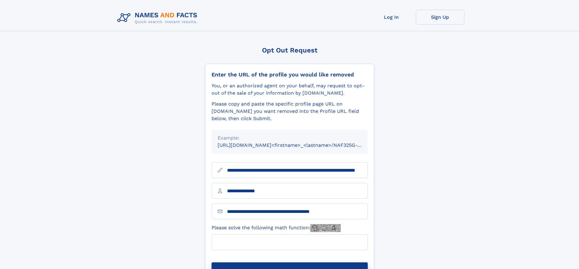 This screenshot has height=269, width=579. I want to click on div: You, or an authorized agent on your behalf, may request to opt-out of the sale of your informatio..., so click(290, 90).